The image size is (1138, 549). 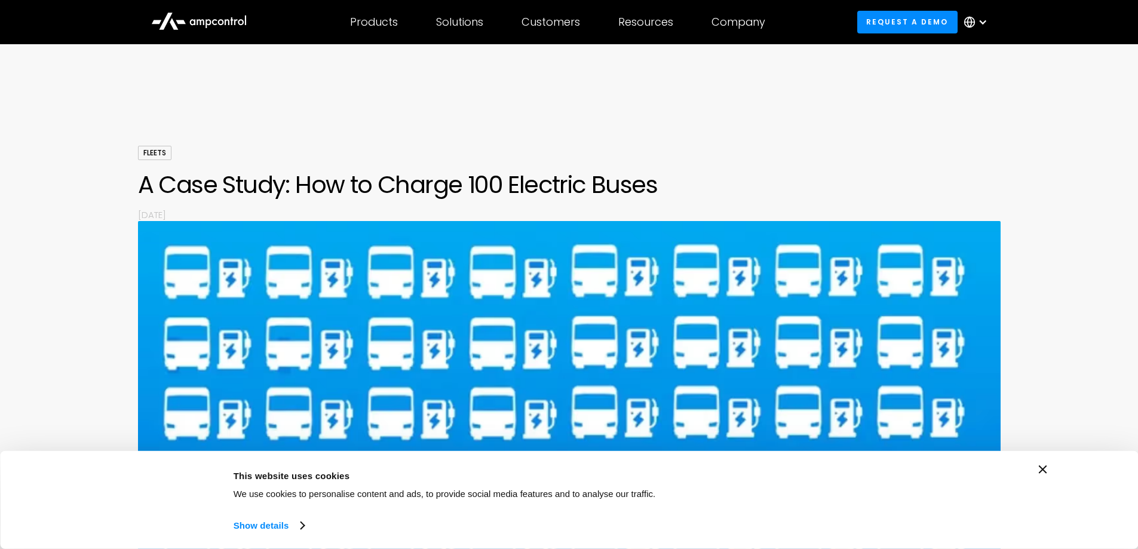 What do you see at coordinates (907, 21) in the screenshot?
I see `a: Request a demo` at bounding box center [907, 21].